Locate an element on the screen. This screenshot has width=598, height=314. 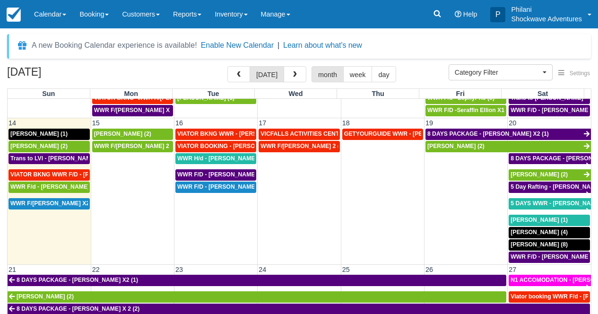
span: 16 is located at coordinates (179, 123).